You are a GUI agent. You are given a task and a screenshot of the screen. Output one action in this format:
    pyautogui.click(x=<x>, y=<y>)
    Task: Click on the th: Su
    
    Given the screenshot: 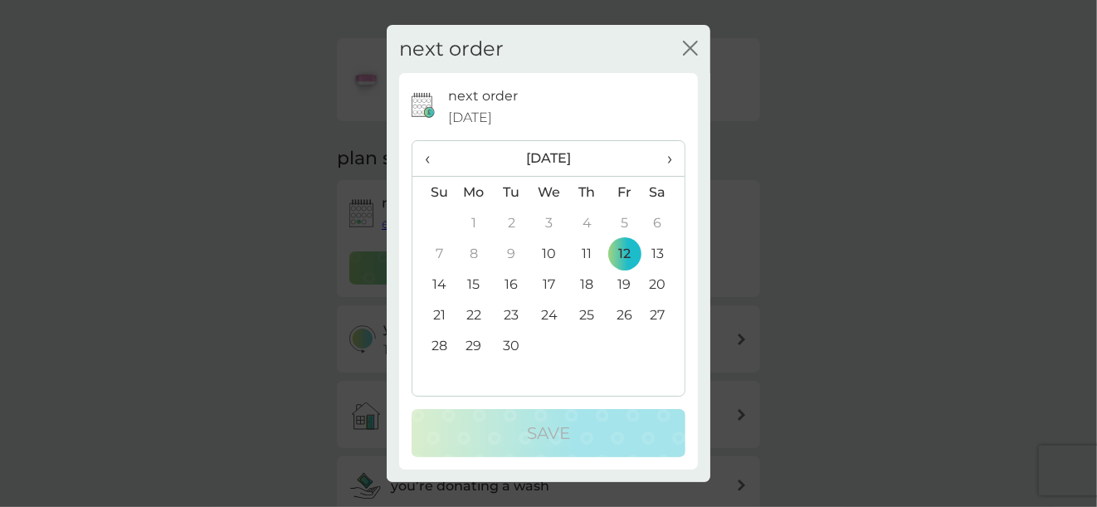 What is the action you would take?
    pyautogui.click(x=433, y=193)
    